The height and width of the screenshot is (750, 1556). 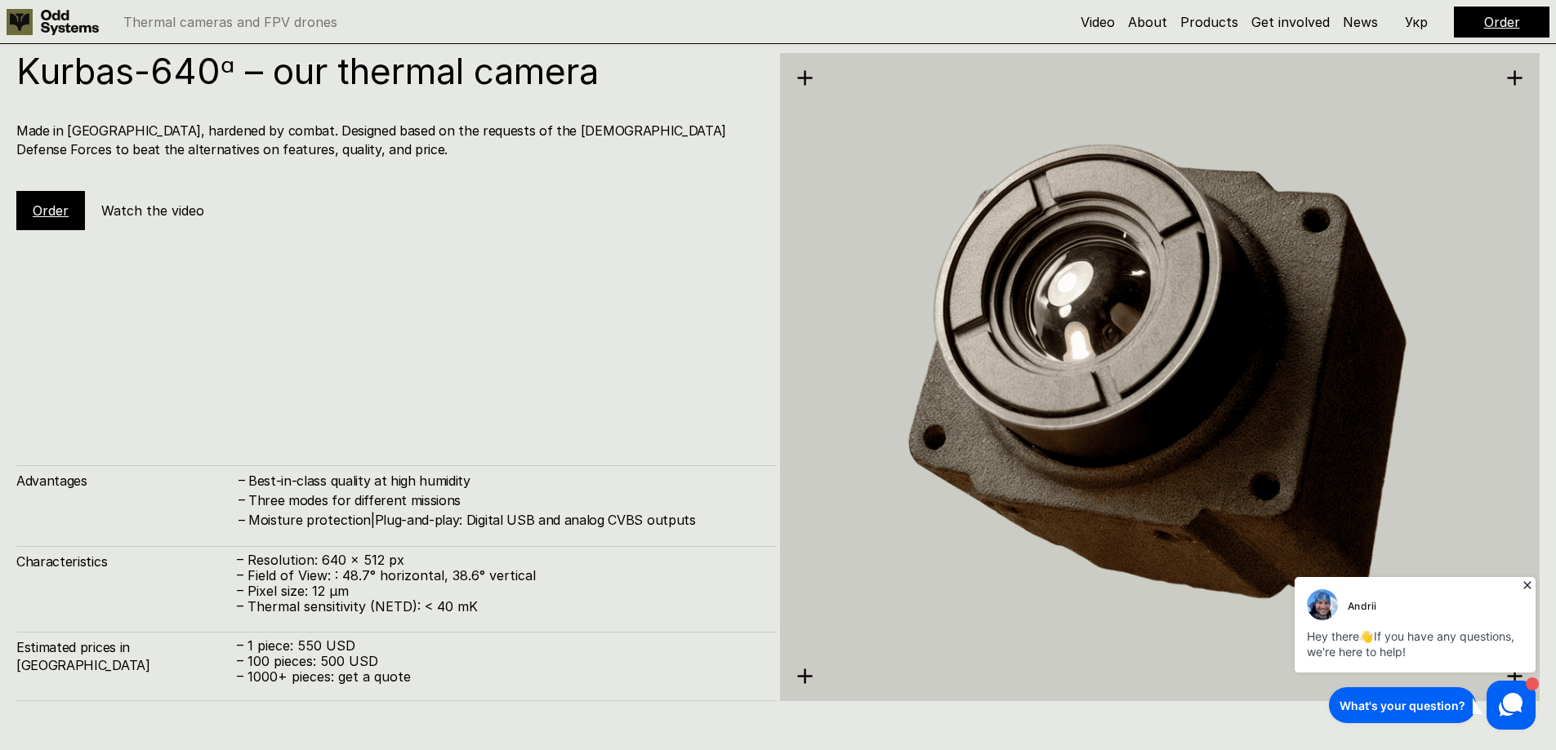 I want to click on div: What's your question?, so click(x=112, y=133).